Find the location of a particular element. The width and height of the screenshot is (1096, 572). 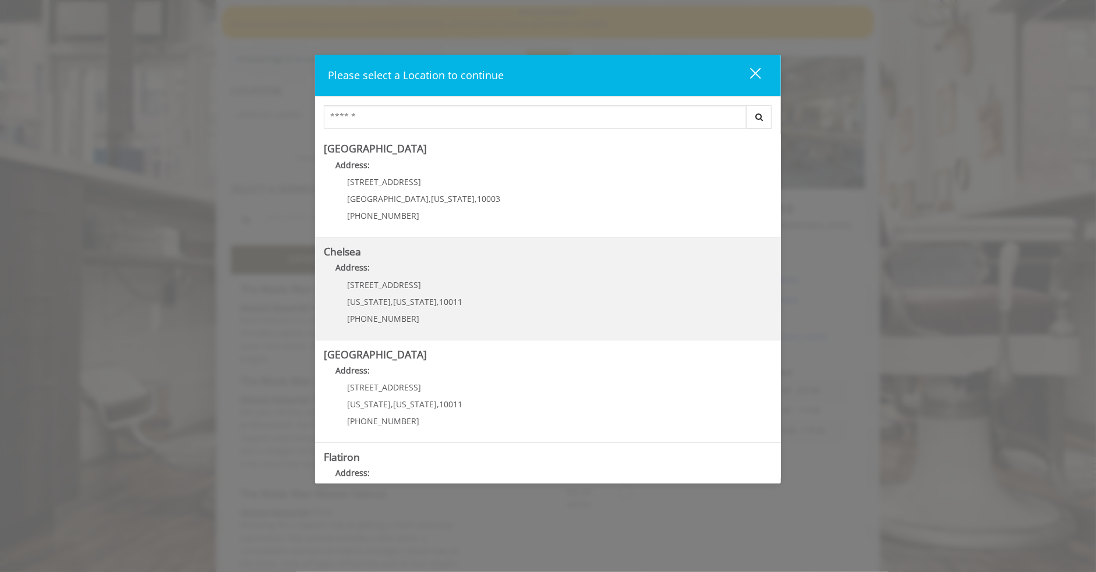

b: Flatiron is located at coordinates (342, 457).